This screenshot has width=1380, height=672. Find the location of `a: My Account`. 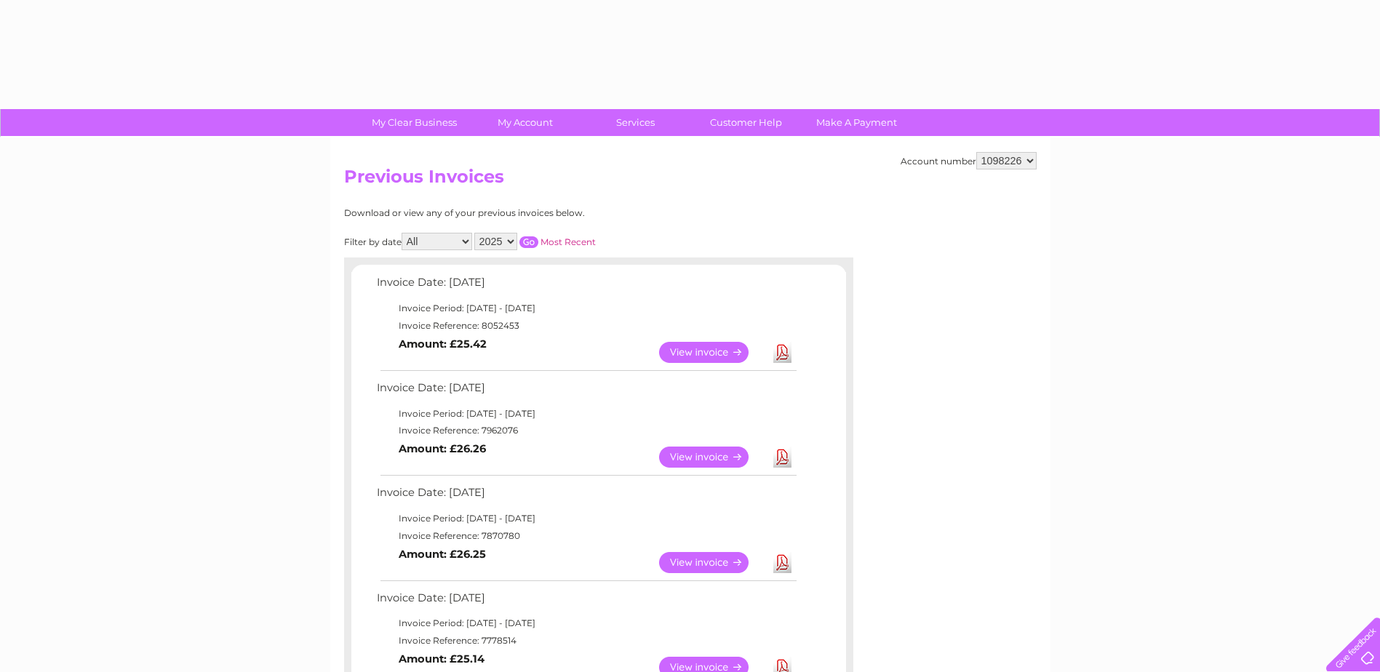

a: My Account is located at coordinates (524, 122).